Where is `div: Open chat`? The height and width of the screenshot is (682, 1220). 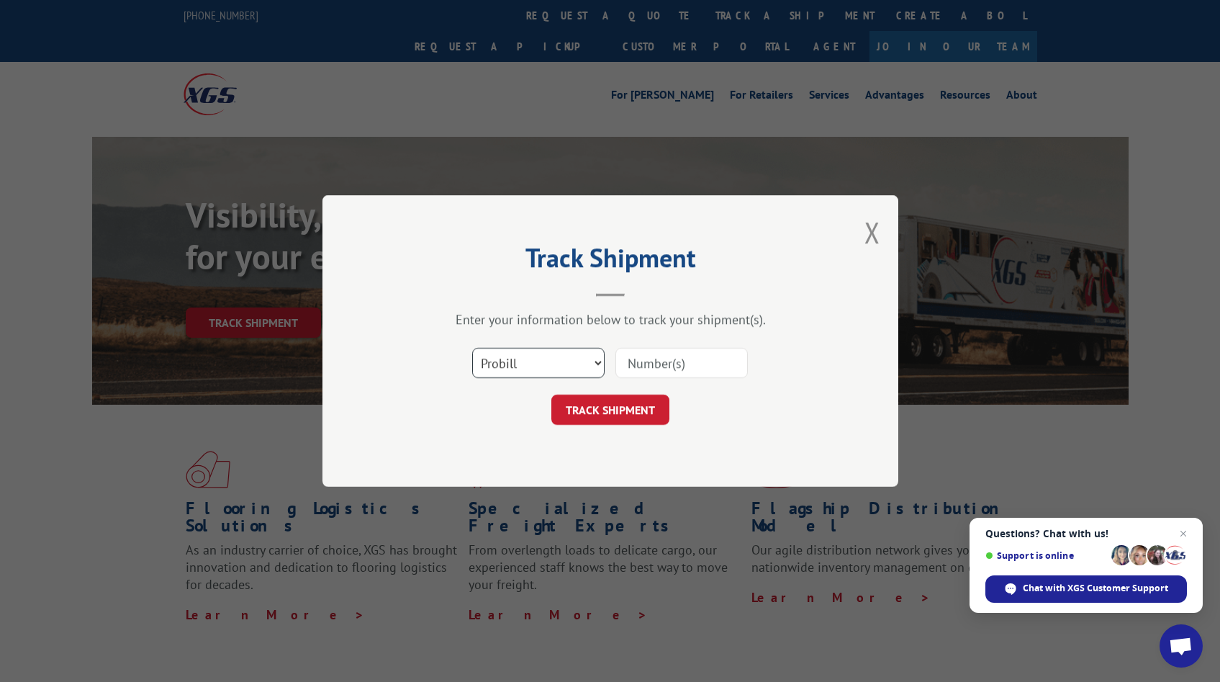 div: Open chat is located at coordinates (1181, 646).